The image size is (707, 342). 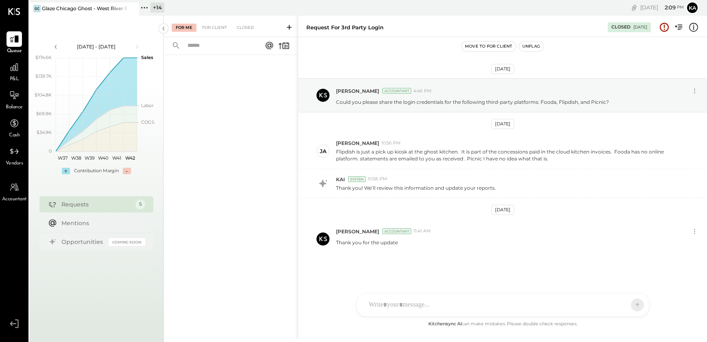 What do you see at coordinates (44, 113) in the screenshot?
I see `text: $69.9K` at bounding box center [44, 113].